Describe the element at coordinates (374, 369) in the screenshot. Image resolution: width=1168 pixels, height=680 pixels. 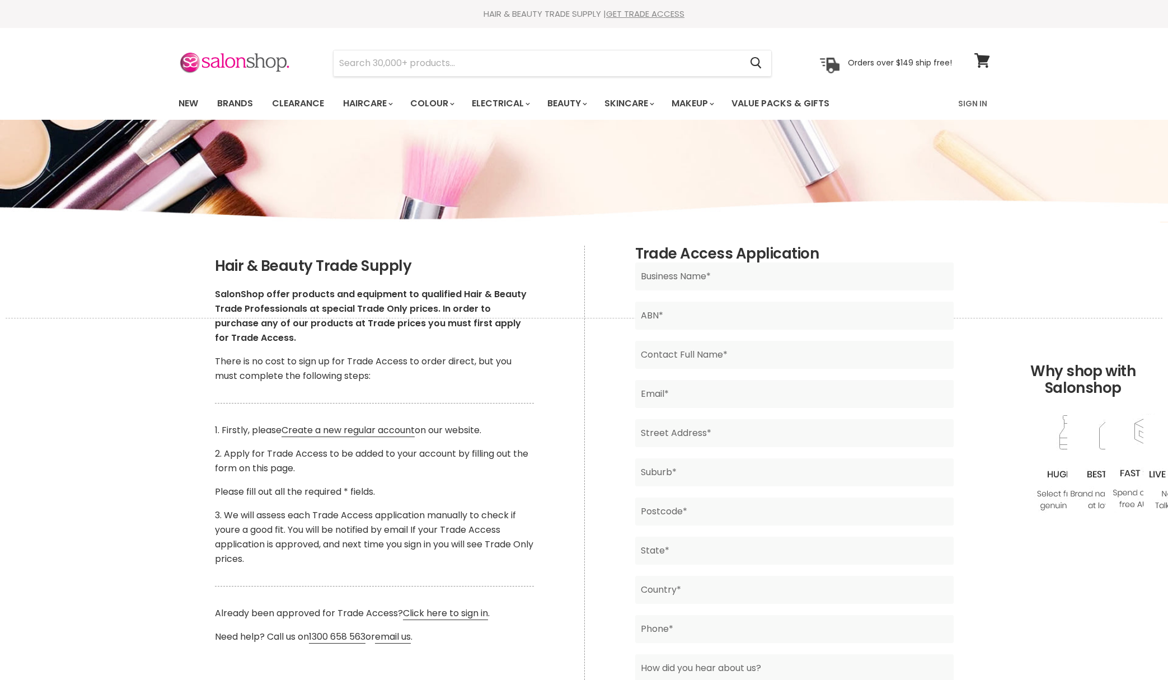
I see `p: There is no cost to sign up for Trade Access to order direct, but you must complete the following...` at that location.